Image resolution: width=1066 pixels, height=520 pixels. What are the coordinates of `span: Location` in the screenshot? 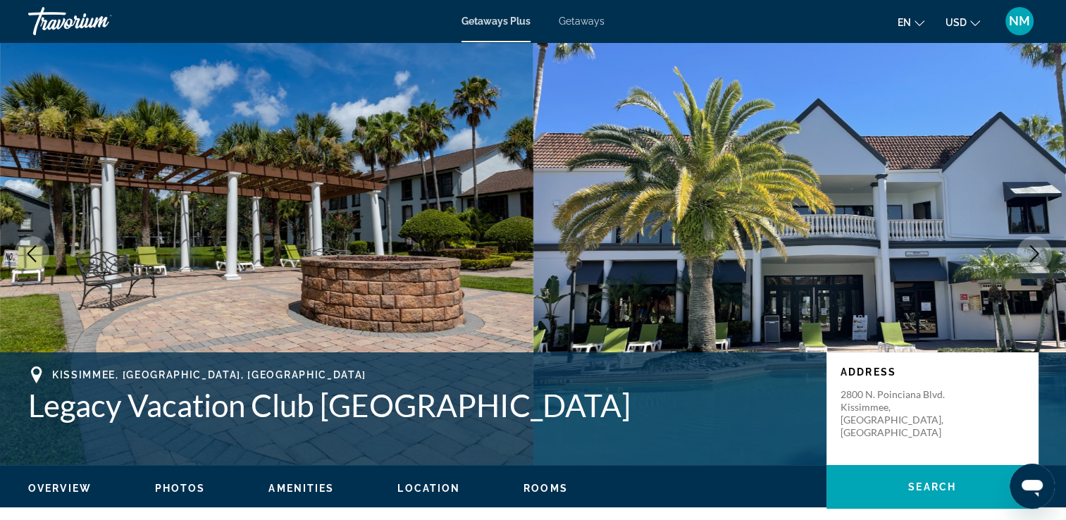 It's located at (428, 488).